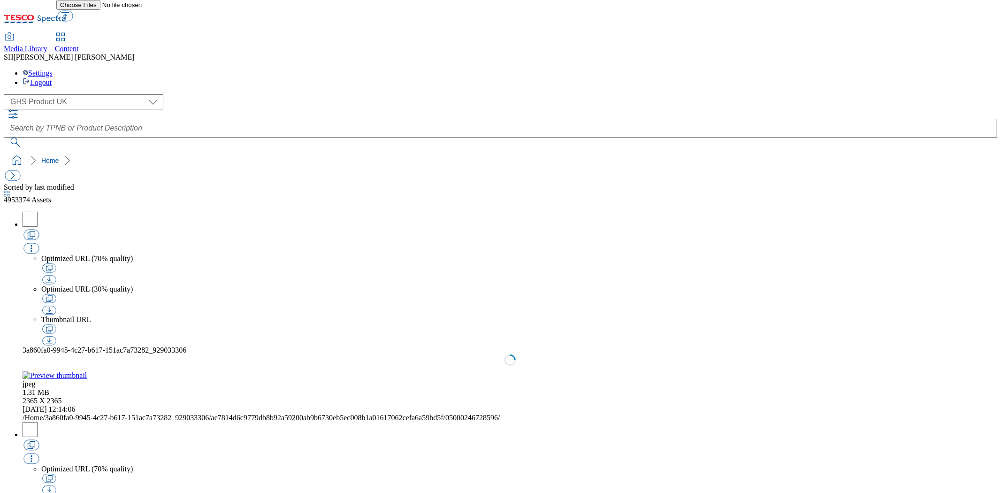 The width and height of the screenshot is (1001, 493). What do you see at coordinates (38, 73) in the screenshot?
I see `a: Settings` at bounding box center [38, 73].